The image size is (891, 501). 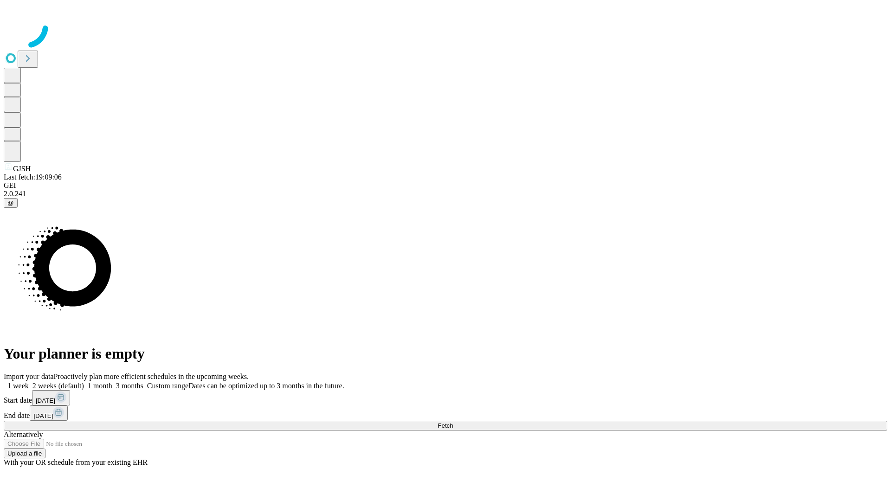 I want to click on h1: Your planner is empty, so click(x=446, y=354).